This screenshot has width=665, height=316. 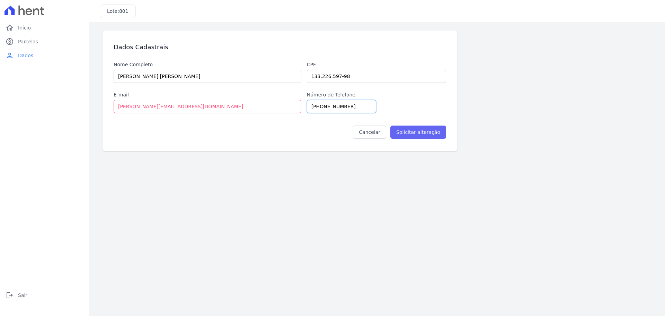 I want to click on label: Nome Completo, so click(x=208, y=64).